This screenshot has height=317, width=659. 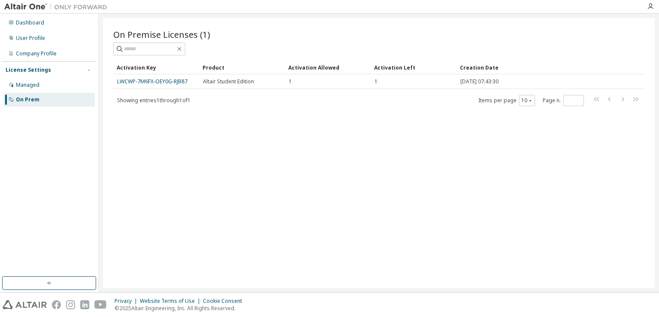 I want to click on img: Altair One, so click(x=58, y=7).